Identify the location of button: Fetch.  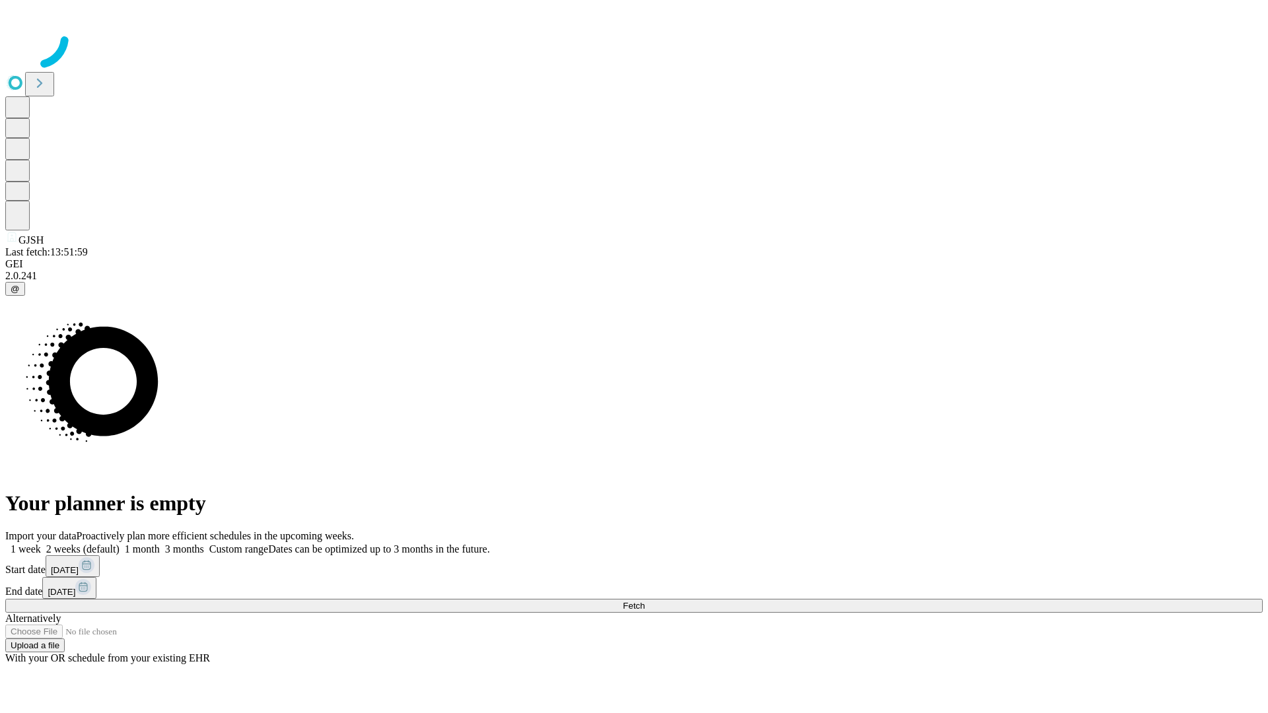
(634, 605).